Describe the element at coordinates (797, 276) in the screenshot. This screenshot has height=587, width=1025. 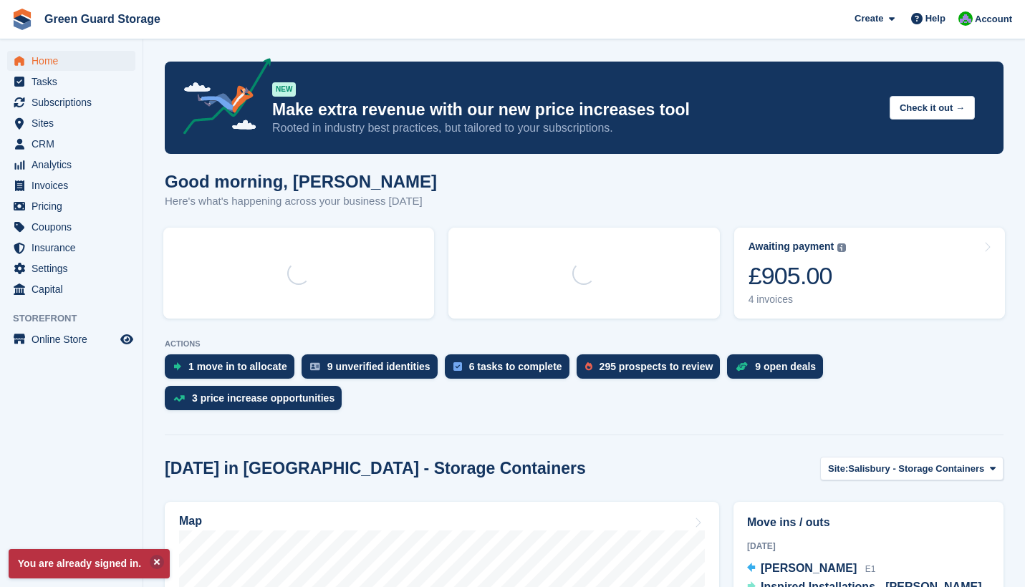
I see `div: £905.00` at that location.